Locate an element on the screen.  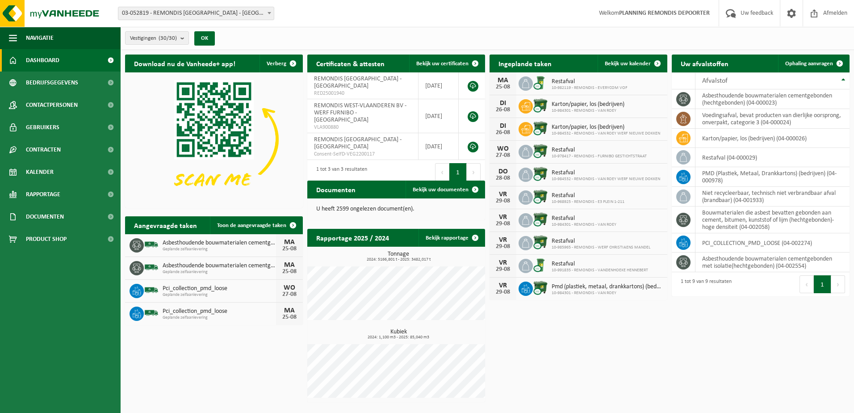
td: PCI_COLLECTION_PMD_LOOSE (04-002274) is located at coordinates (772, 243).